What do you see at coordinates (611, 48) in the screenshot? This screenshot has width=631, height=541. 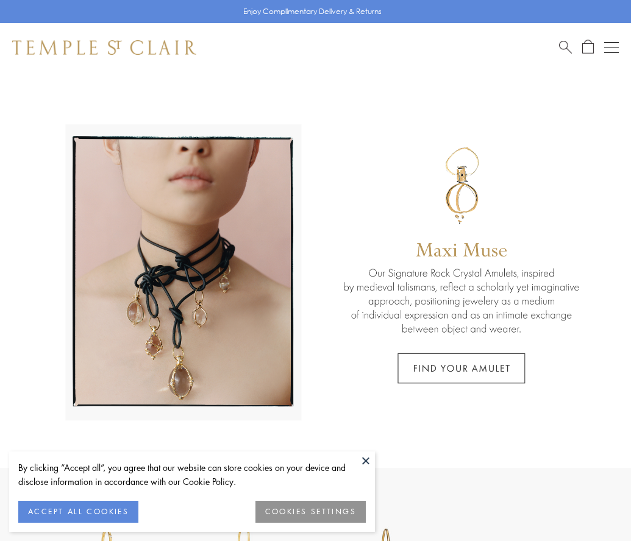 I see `button: Open navigation` at bounding box center [611, 48].